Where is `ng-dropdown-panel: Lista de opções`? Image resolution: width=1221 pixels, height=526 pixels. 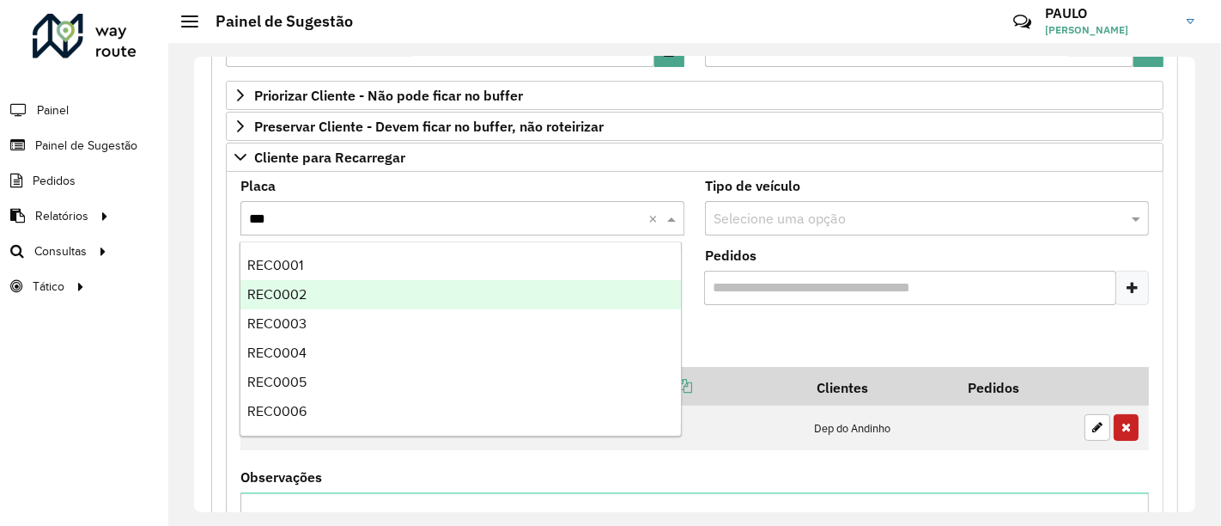 ng-dropdown-panel: Lista de opções is located at coordinates (460, 338).